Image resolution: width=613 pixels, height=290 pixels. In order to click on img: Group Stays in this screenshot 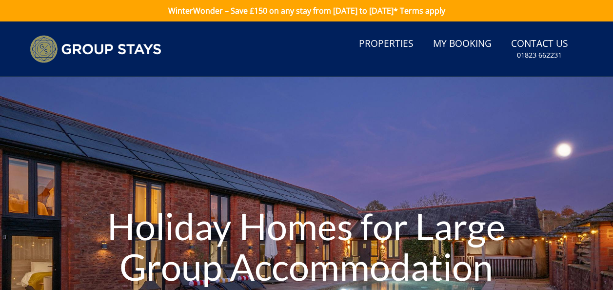, I will do `click(96, 49)`.